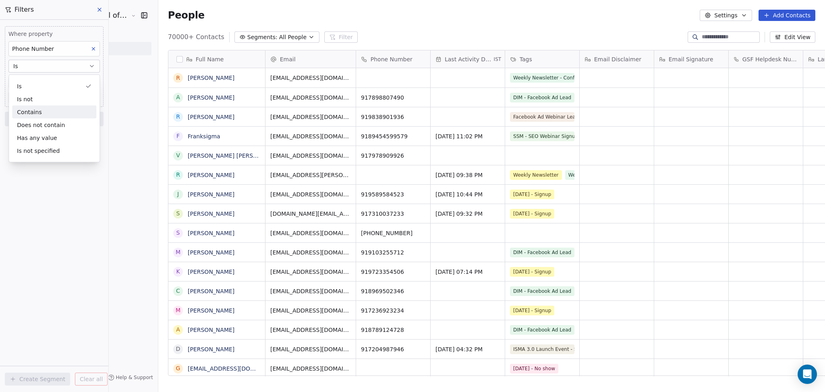 The height and width of the screenshot is (392, 825). What do you see at coordinates (178, 155) in the screenshot?
I see `div: V` at bounding box center [178, 155].